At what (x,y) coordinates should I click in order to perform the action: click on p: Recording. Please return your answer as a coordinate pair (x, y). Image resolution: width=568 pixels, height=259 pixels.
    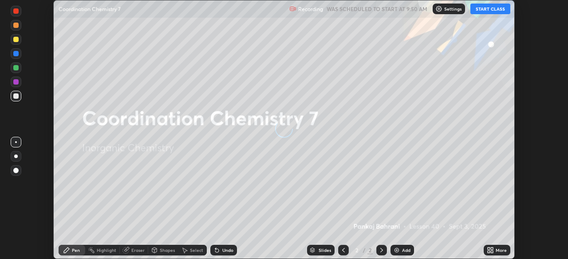
    Looking at the image, I should click on (310, 9).